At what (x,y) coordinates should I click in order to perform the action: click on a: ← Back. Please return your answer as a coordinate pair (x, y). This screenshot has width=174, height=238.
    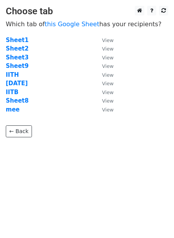
    Looking at the image, I should click on (19, 131).